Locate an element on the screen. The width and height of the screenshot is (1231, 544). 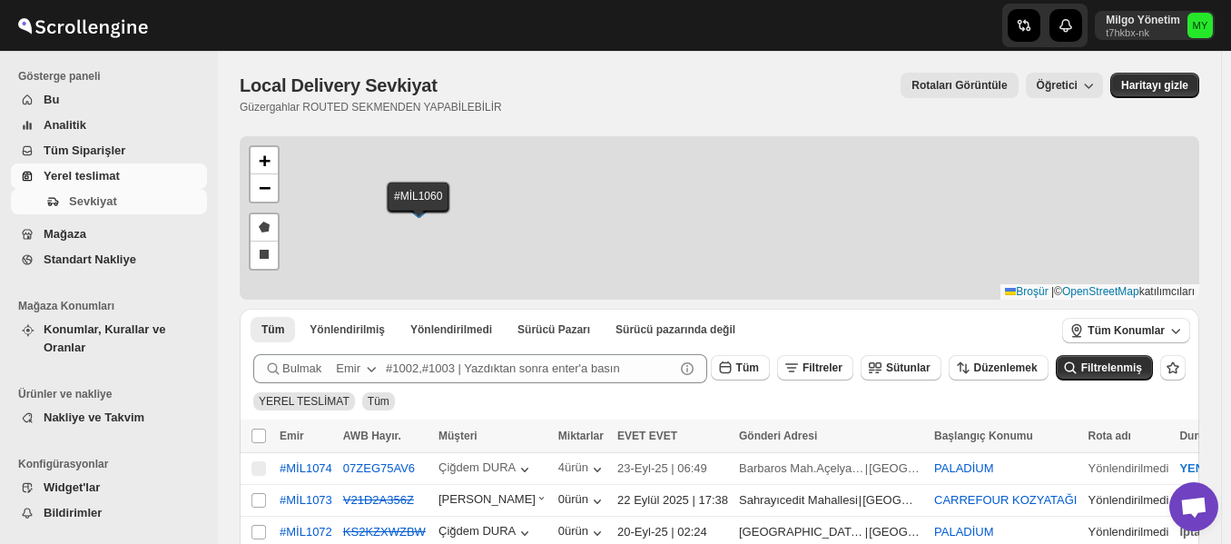
button: 4 ürün is located at coordinates (582, 470).